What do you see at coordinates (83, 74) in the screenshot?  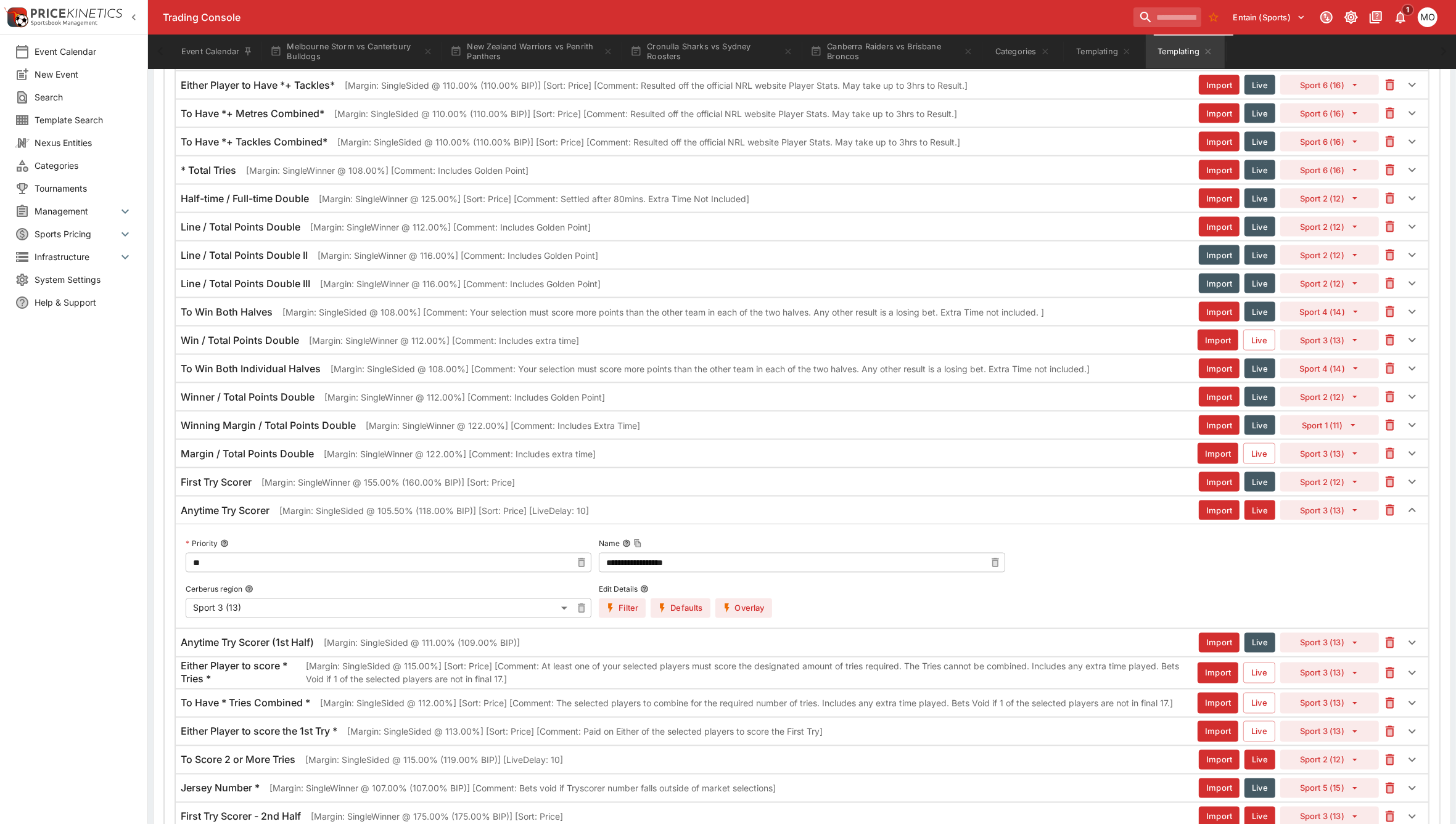 I see `span: New Event` at bounding box center [83, 74].